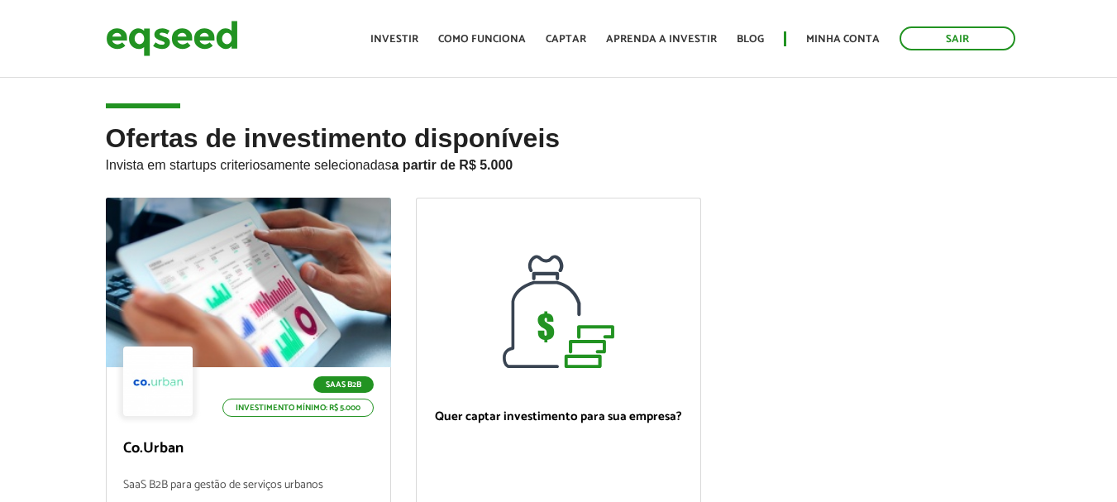 The width and height of the screenshot is (1117, 502). What do you see at coordinates (750, 39) in the screenshot?
I see `a: Blog` at bounding box center [750, 39].